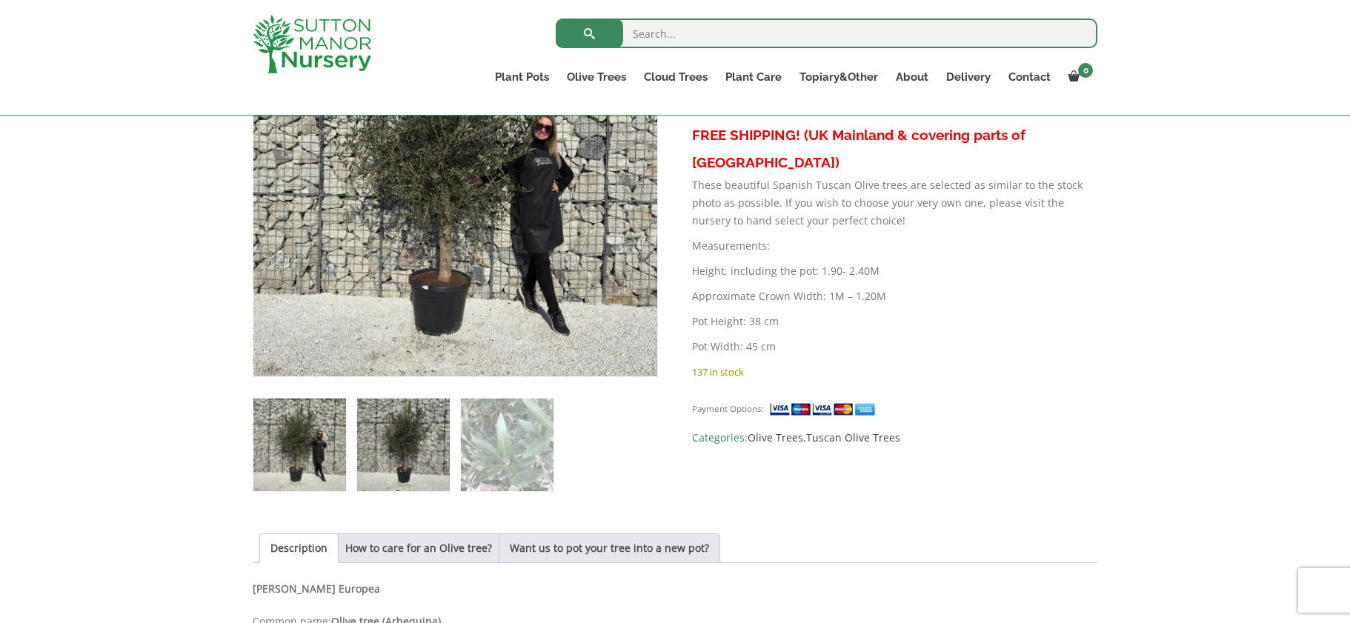  Describe the element at coordinates (825, 409) in the screenshot. I see `img: payment supported` at that location.